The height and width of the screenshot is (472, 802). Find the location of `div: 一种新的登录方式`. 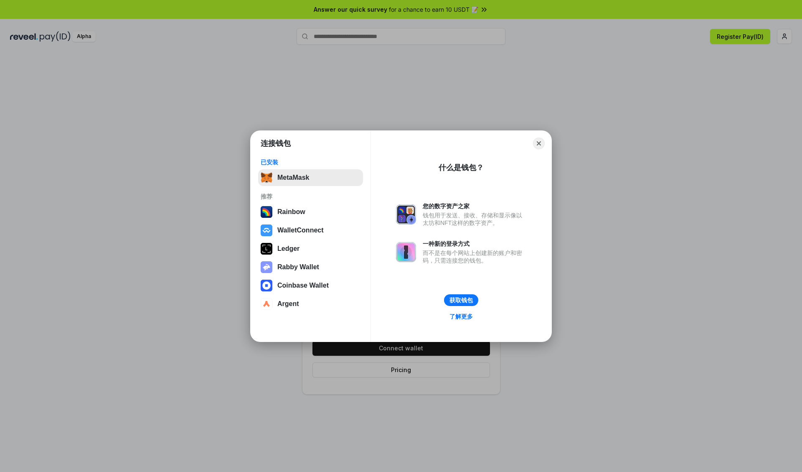

div: 一种新的登录方式 is located at coordinates (474, 243).